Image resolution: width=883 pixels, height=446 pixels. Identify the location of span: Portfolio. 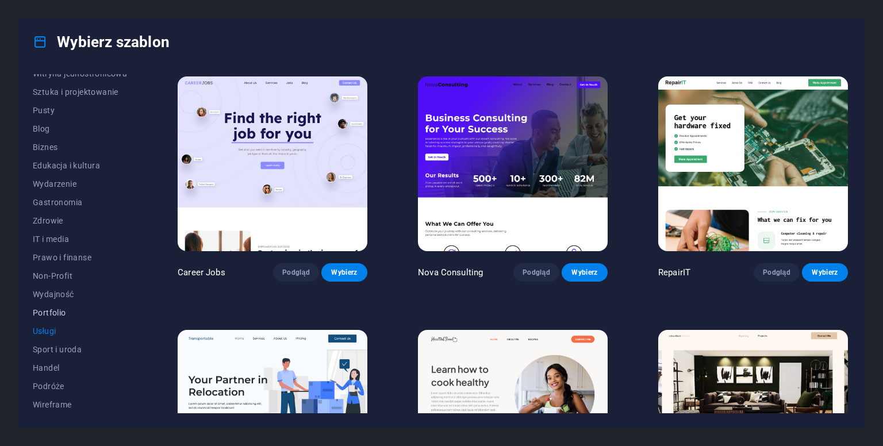
(80, 313).